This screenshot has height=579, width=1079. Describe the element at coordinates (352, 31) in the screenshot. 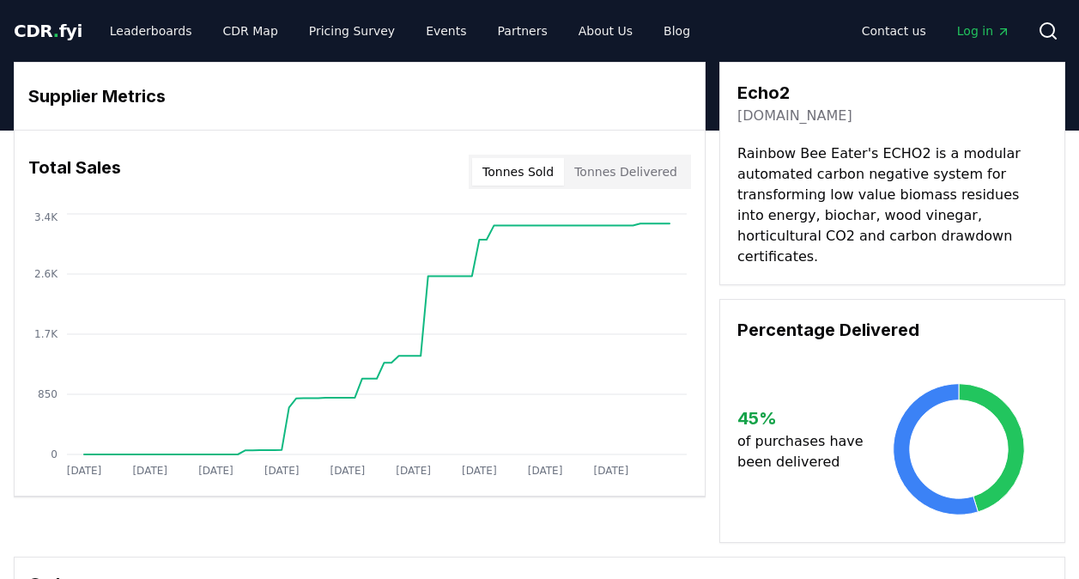

I see `a: Pricing Survey` at that location.